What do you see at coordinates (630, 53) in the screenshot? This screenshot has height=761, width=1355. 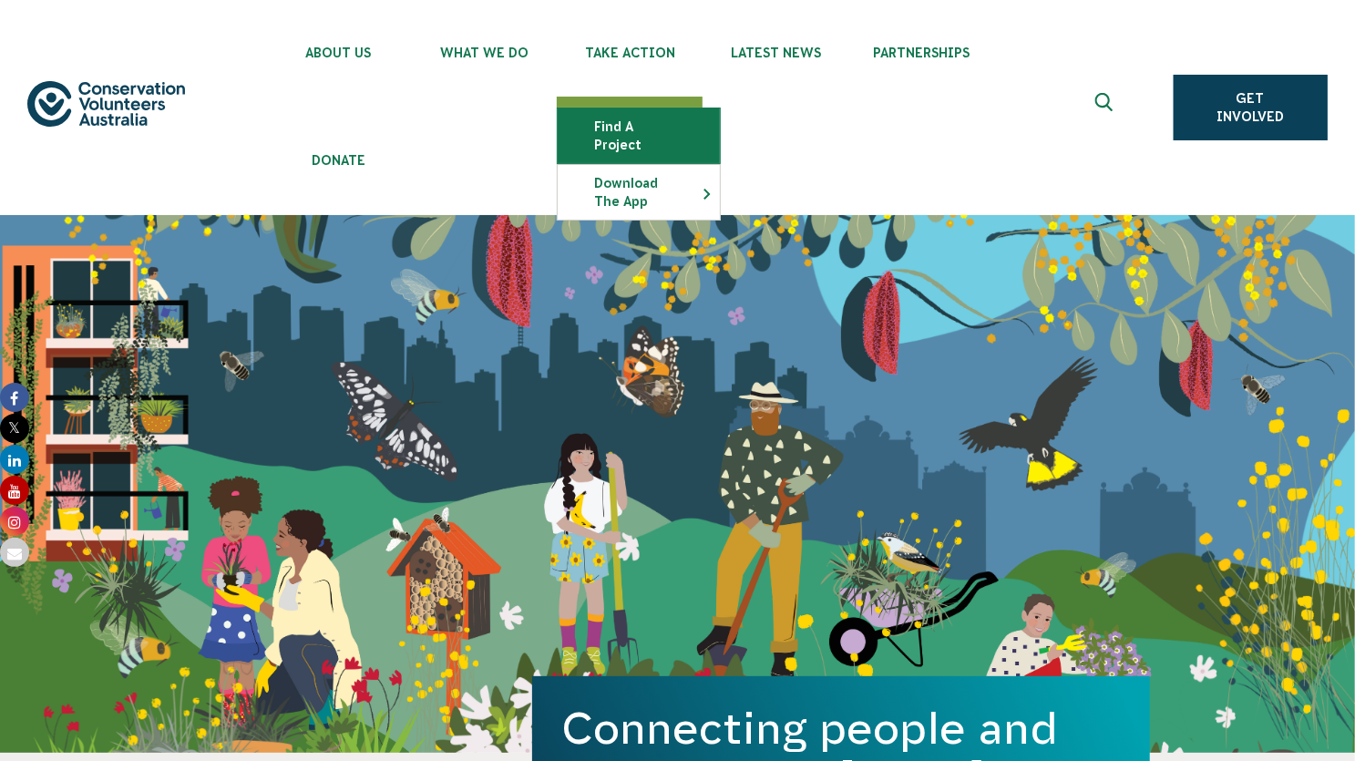 I see `span: Take Action` at bounding box center [630, 53].